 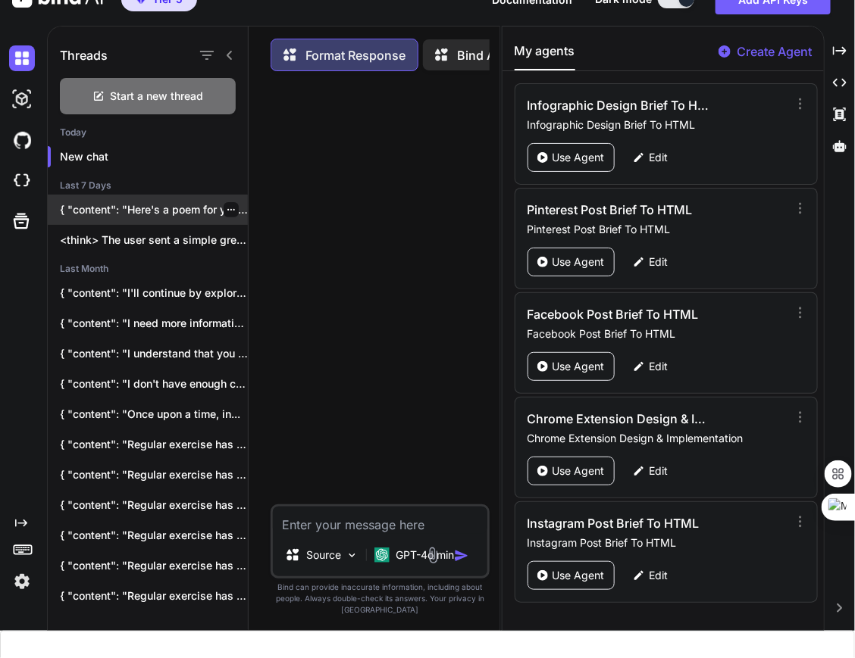 What do you see at coordinates (380, 598) in the screenshot?
I see `p: Bind can provide inaccurate information, including about people. Always double-check its answers....` at bounding box center [380, 598].